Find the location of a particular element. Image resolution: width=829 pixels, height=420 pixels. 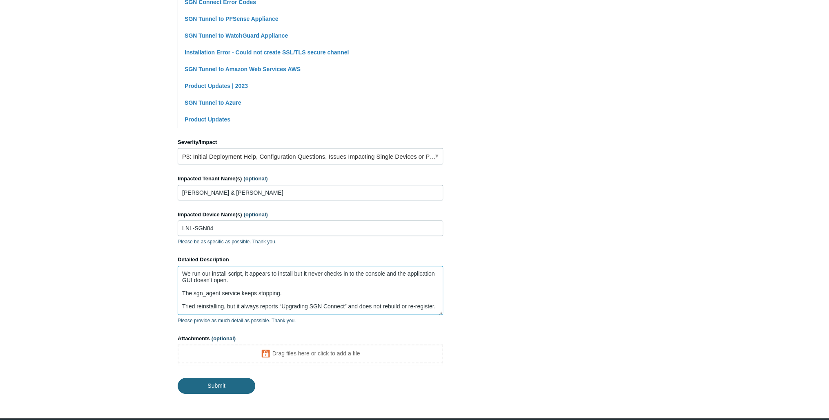

label: Attachments is located at coordinates (311, 338).